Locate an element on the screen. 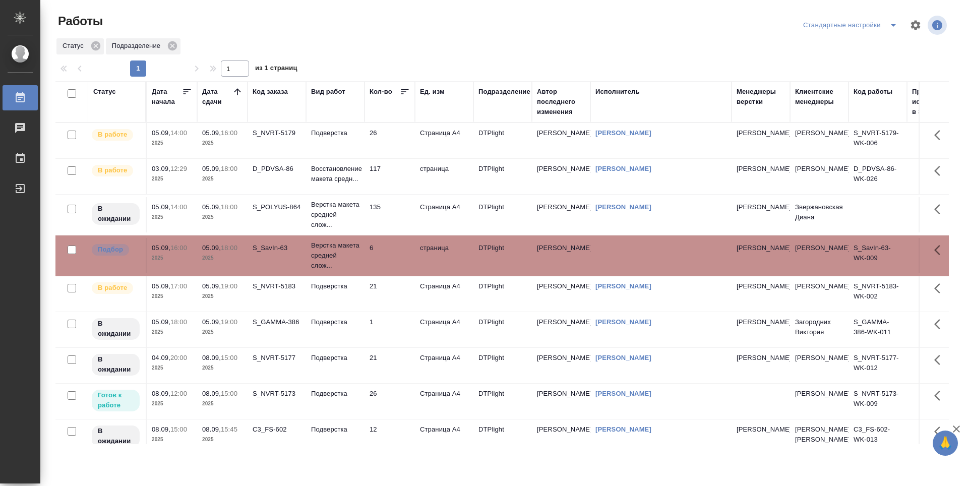 The width and height of the screenshot is (968, 486). span: Посмотреть информацию is located at coordinates (938, 25).